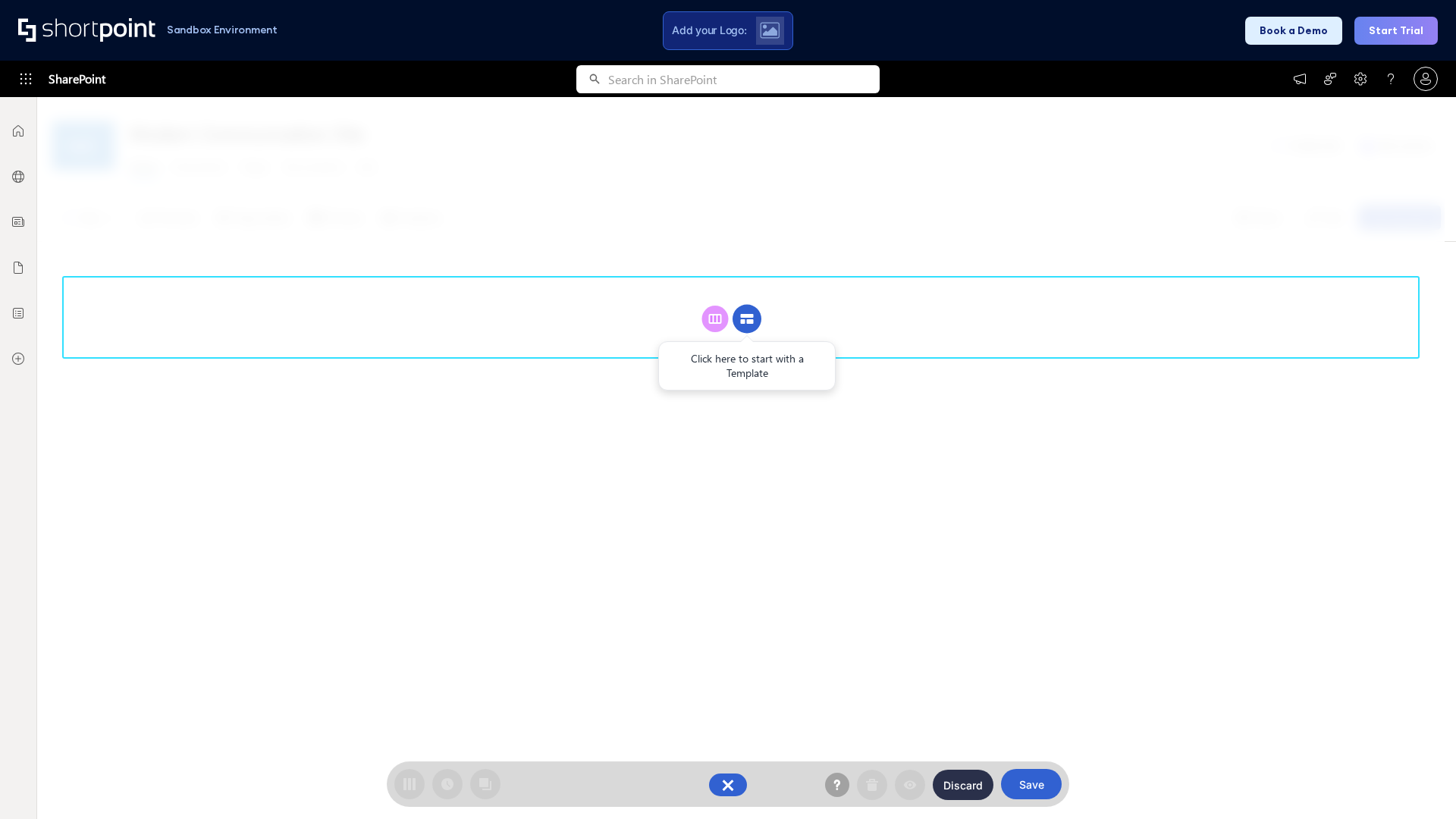 Image resolution: width=1456 pixels, height=819 pixels. Describe the element at coordinates (1293, 30) in the screenshot. I see `button: Book a Demo` at that location.